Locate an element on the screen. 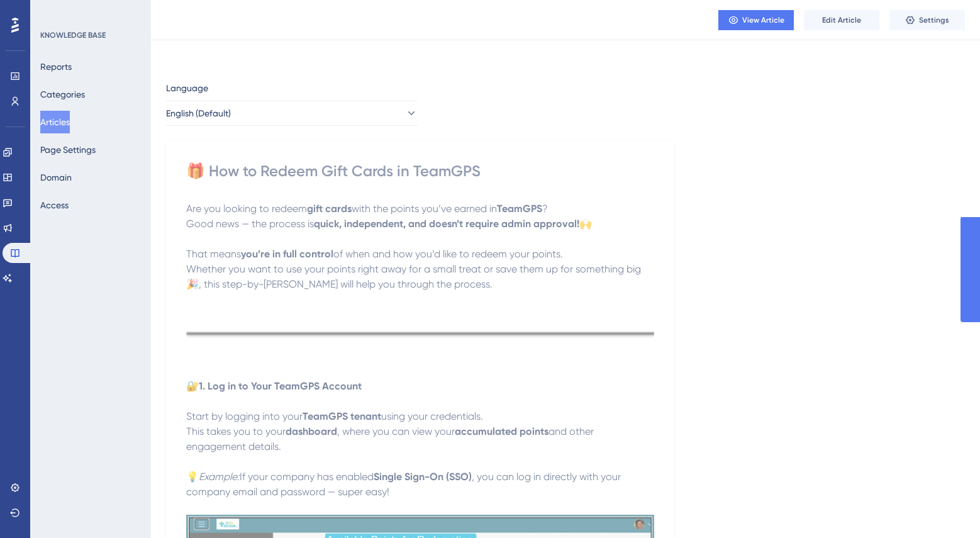  span: This takes you to your is located at coordinates (236, 431).